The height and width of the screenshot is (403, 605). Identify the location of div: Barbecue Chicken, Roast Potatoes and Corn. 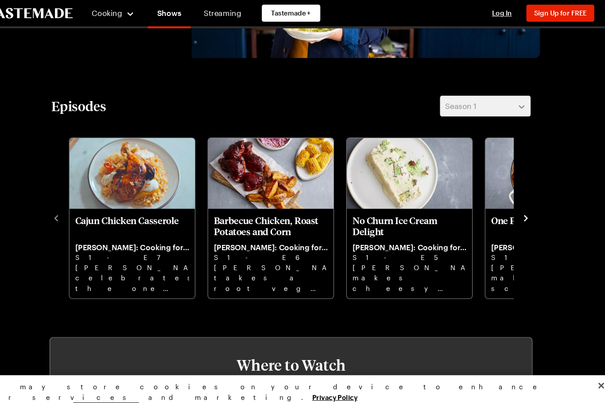
(283, 205).